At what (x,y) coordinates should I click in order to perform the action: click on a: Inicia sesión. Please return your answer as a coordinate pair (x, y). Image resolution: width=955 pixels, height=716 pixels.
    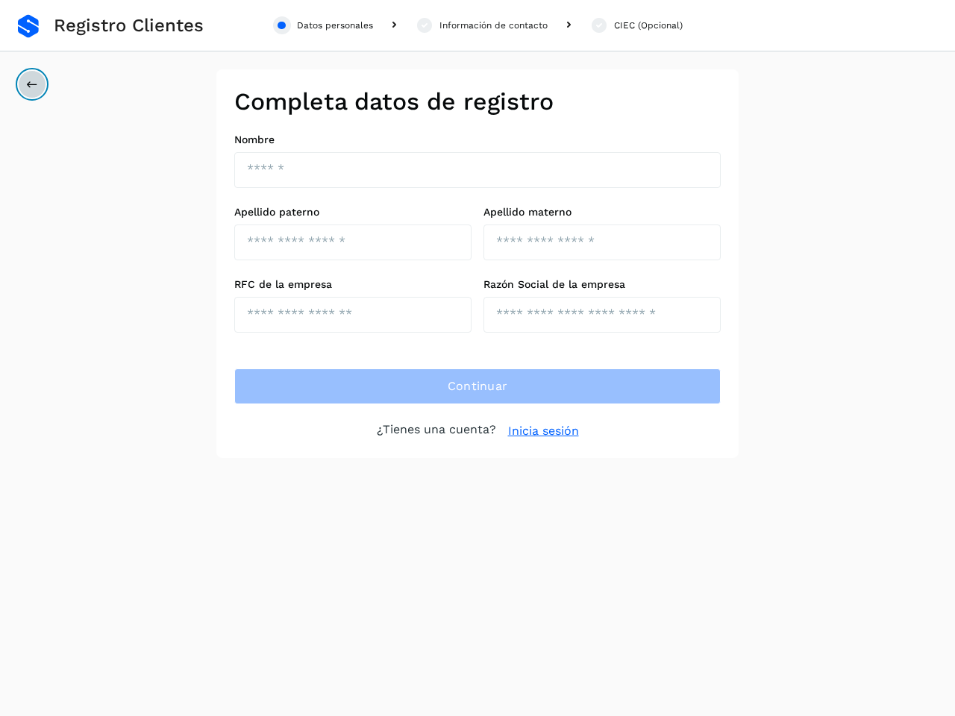
    Looking at the image, I should click on (543, 431).